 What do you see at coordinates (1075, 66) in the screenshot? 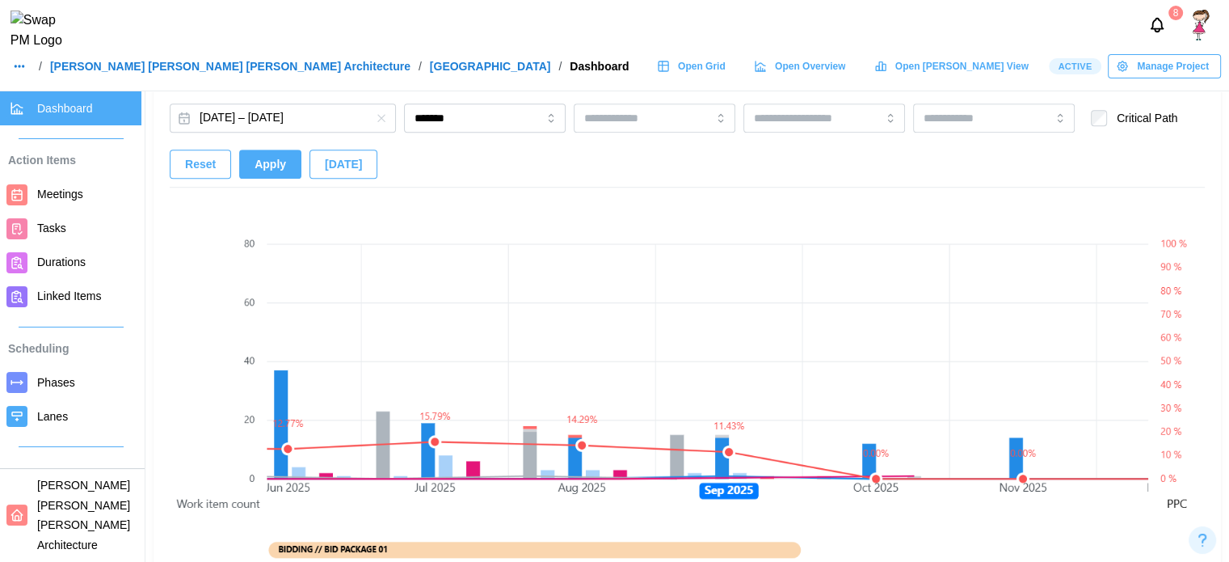
I see `span: Active` at bounding box center [1075, 66].